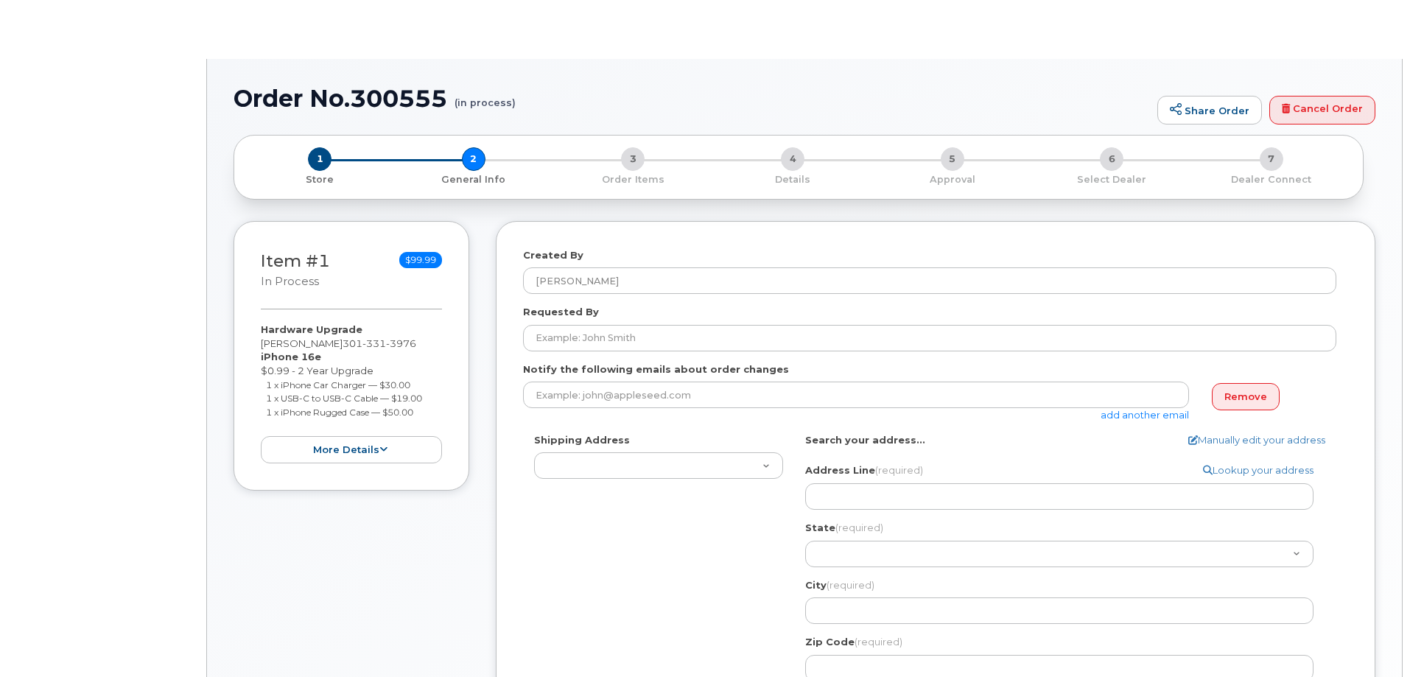 This screenshot has width=1410, height=677. What do you see at coordinates (340, 412) in the screenshot?
I see `small: 1 x iPhone Rugged Case — $50.00` at bounding box center [340, 412].